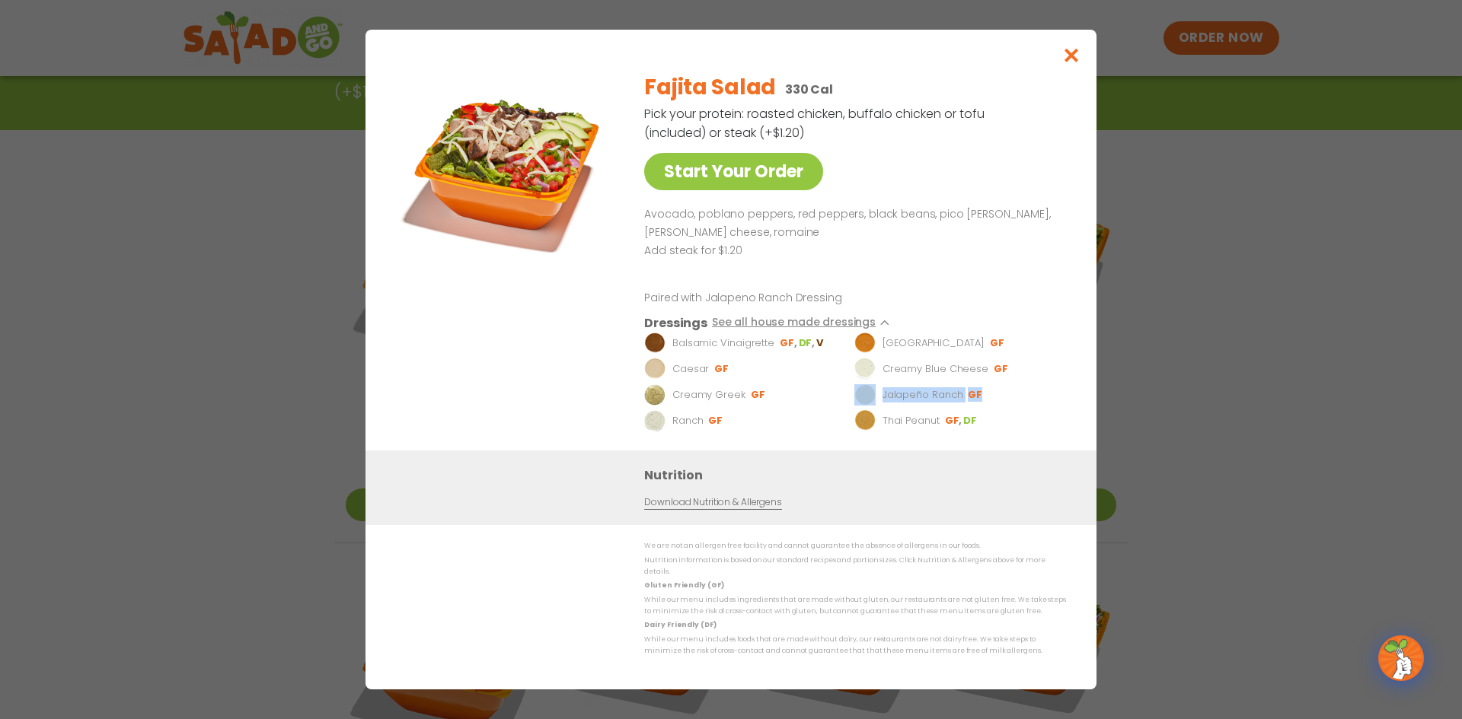 The image size is (1462, 719). I want to click on img: Dressing preview image for Creamy Greek, so click(655, 395).